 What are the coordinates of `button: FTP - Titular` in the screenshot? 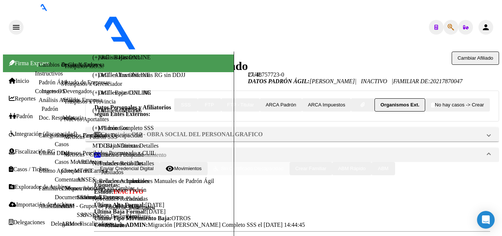 It's located at (240, 105).